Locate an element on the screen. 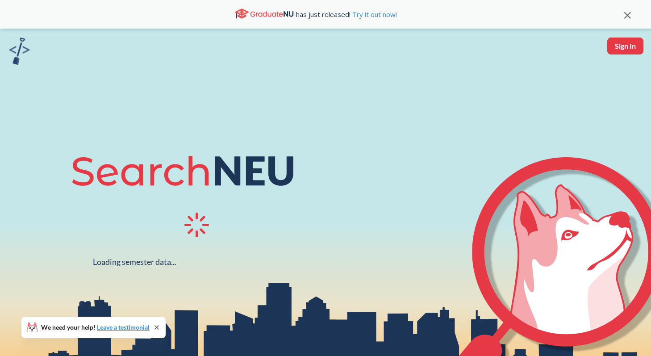 The image size is (651, 356). img: sandbox logo is located at coordinates (19, 51).